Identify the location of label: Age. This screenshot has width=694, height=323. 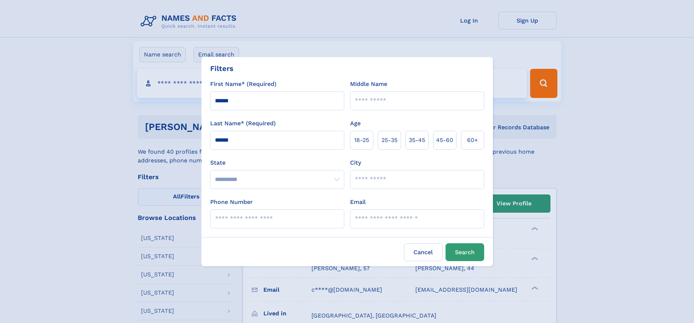
(355, 124).